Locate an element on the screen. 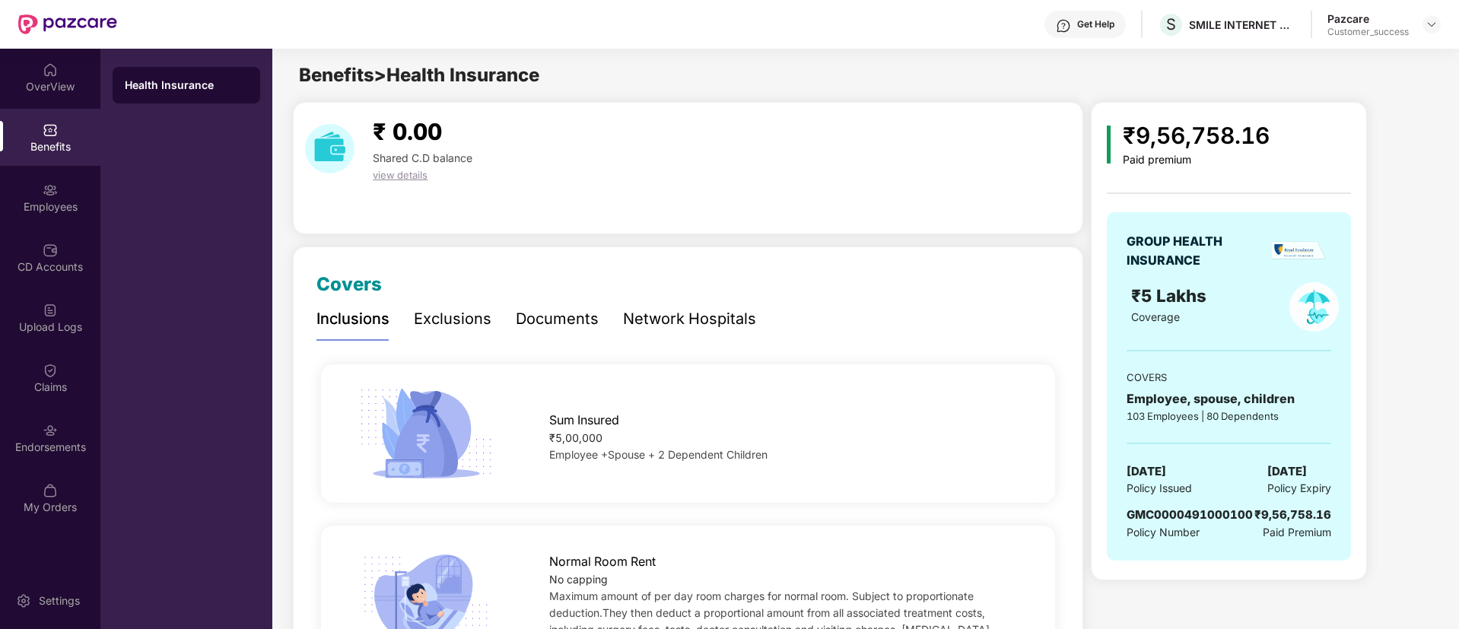 This screenshot has height=629, width=1459. span: ₹ 0.00 is located at coordinates (407, 132).